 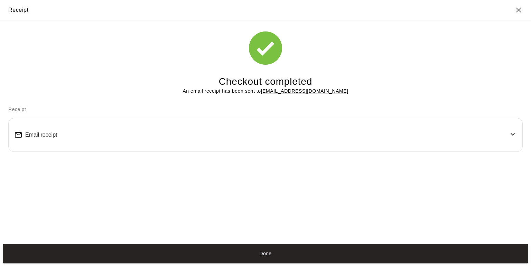 What do you see at coordinates (18, 10) in the screenshot?
I see `div: Receipt` at bounding box center [18, 10].